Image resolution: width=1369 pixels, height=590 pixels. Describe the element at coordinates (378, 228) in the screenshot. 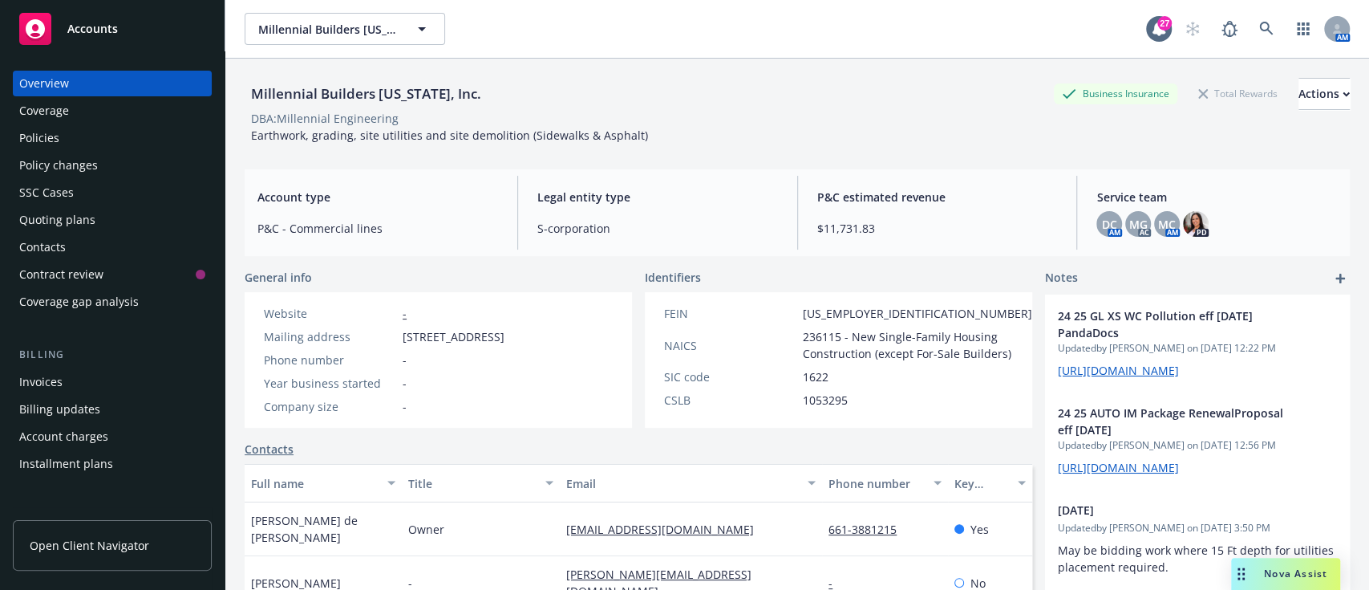

I see `span: P&C - Commercial lines` at that location.